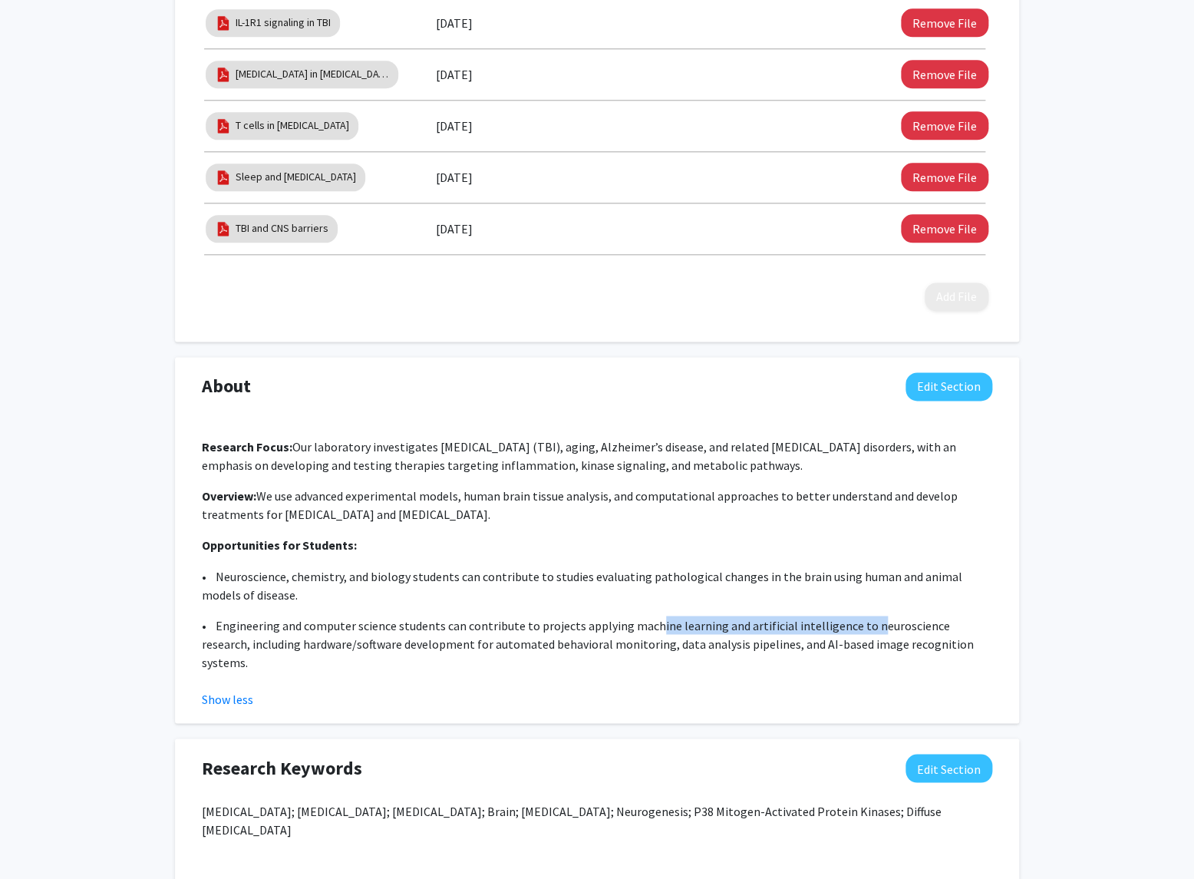  What do you see at coordinates (956, 296) in the screenshot?
I see `button: Add File` at bounding box center [956, 296].